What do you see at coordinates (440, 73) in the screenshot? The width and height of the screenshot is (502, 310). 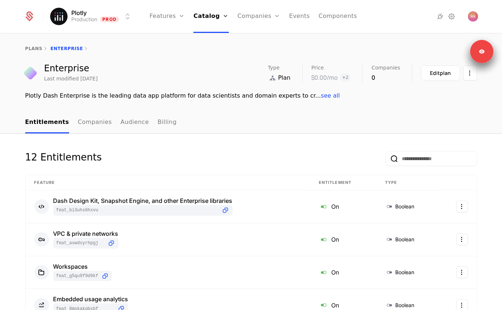 I see `button: Editplan` at bounding box center [440, 73].